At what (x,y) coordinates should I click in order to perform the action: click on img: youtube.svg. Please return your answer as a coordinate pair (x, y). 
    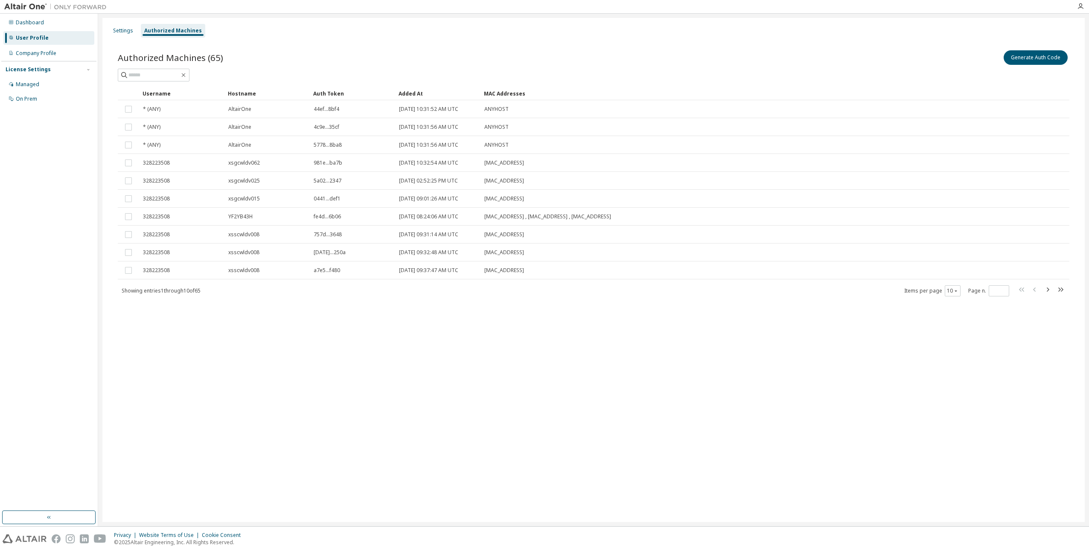
    Looking at the image, I should click on (100, 539).